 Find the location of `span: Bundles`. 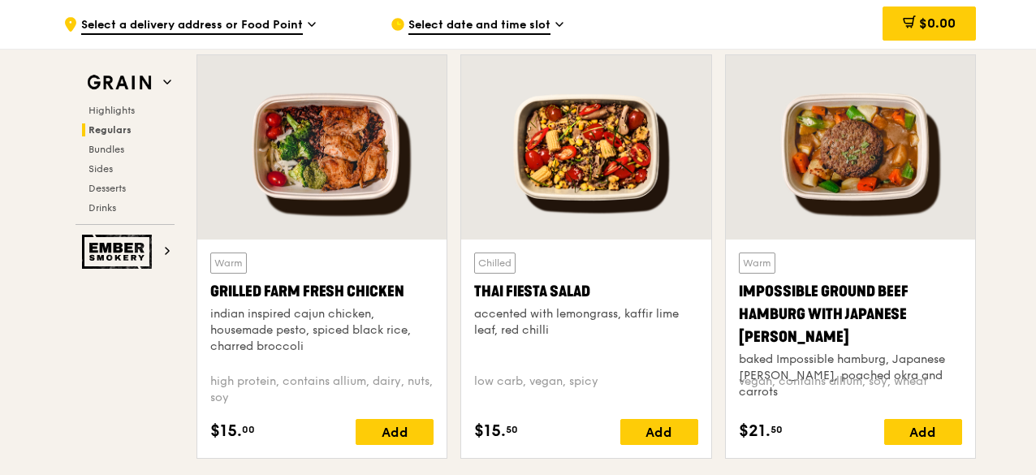

span: Bundles is located at coordinates (106, 149).